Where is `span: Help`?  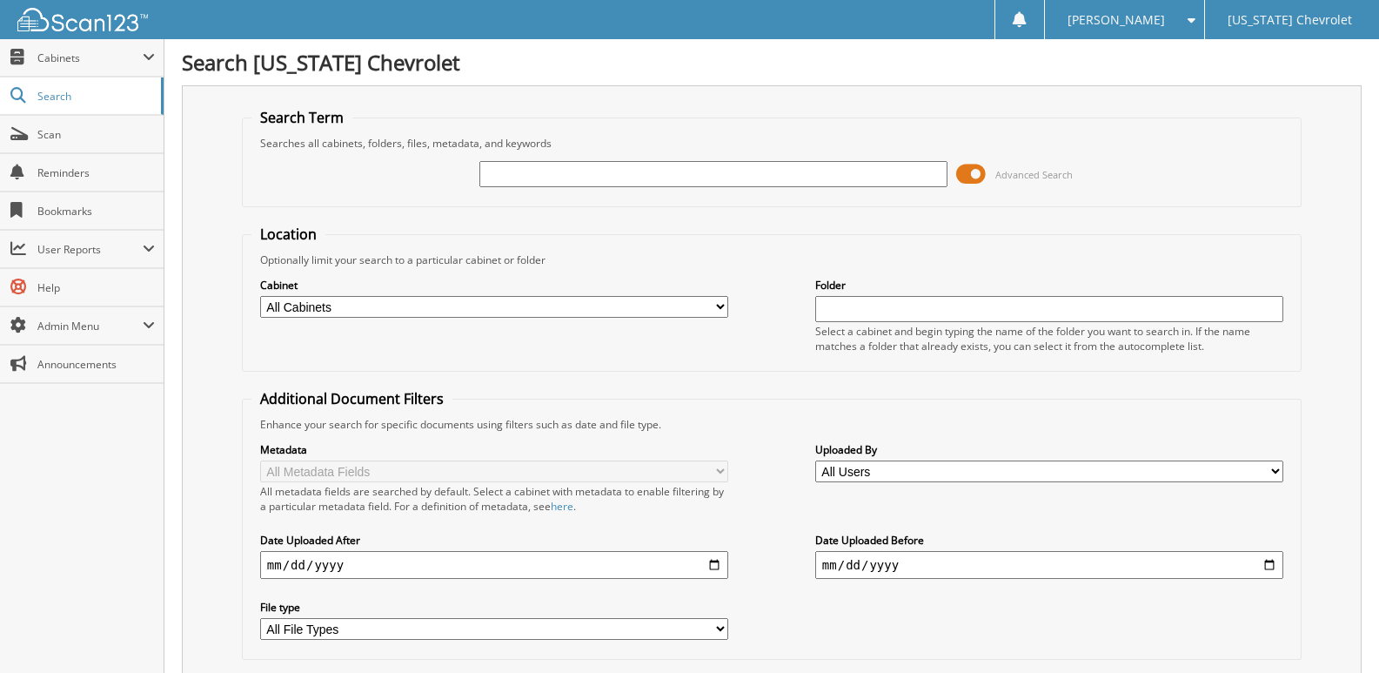 span: Help is located at coordinates (96, 287).